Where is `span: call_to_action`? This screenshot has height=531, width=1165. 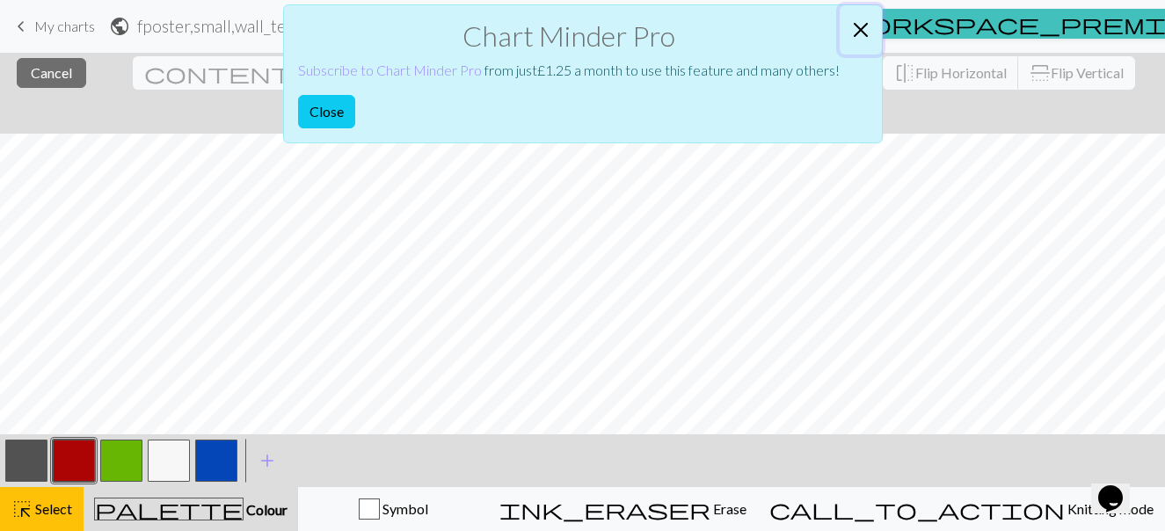 span: call_to_action is located at coordinates (917, 509).